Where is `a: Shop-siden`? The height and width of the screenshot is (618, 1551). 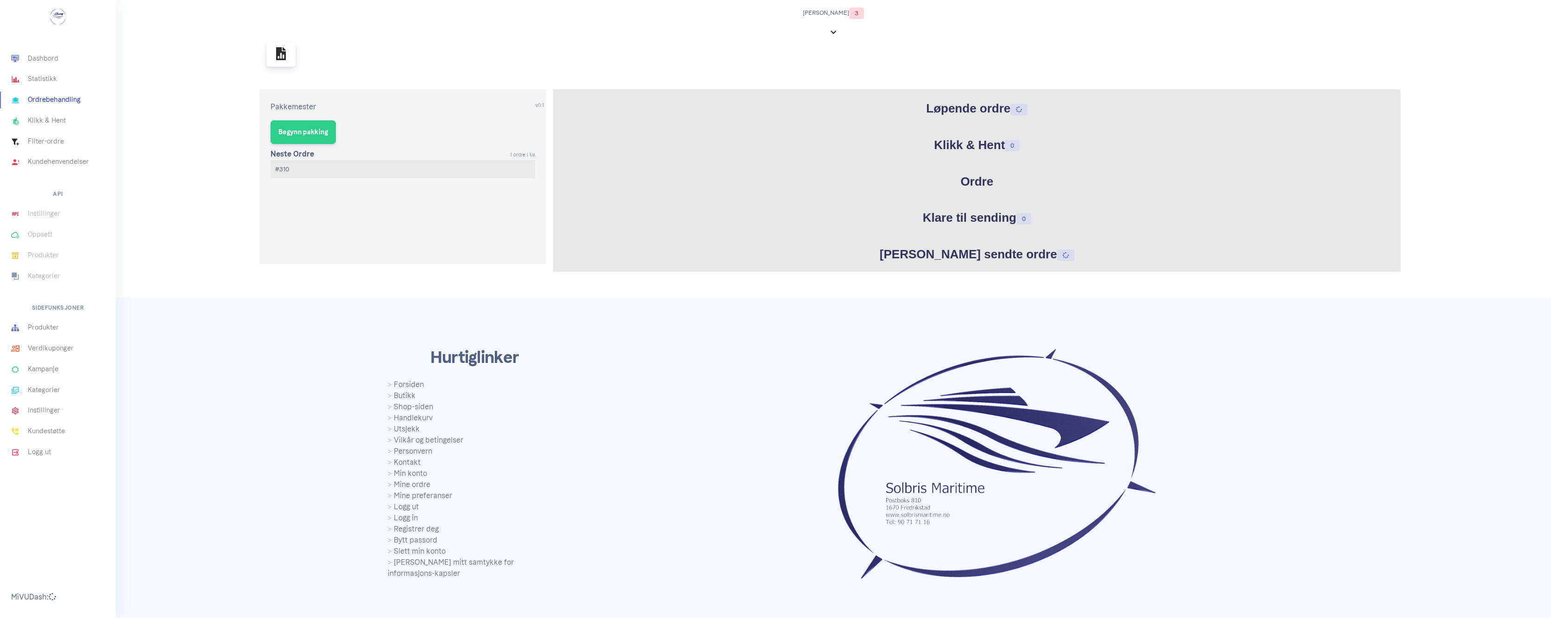
a: Shop-siden is located at coordinates (474, 407).